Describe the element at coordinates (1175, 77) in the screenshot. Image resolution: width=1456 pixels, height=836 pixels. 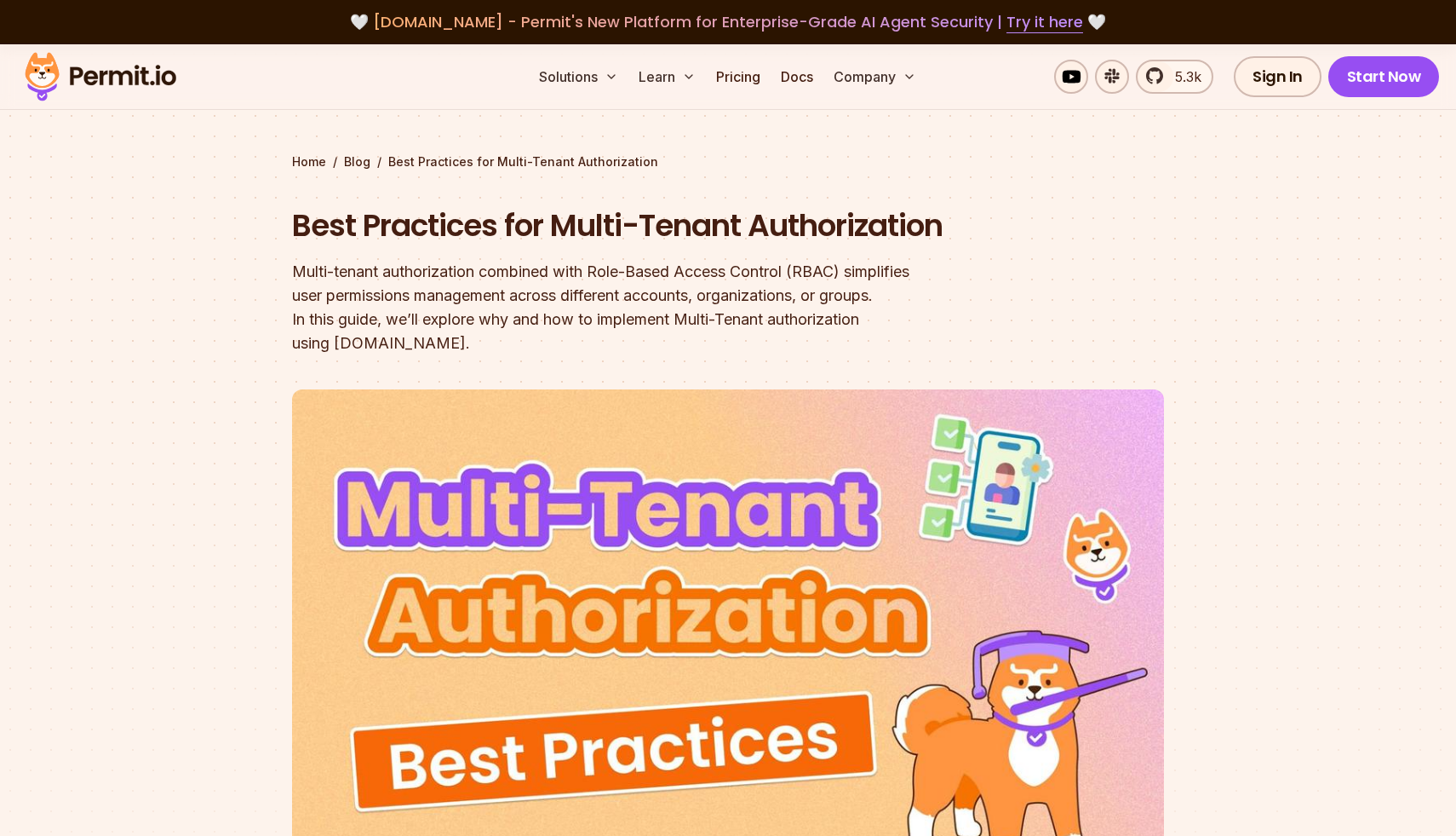
I see `a: 5.3k` at that location.